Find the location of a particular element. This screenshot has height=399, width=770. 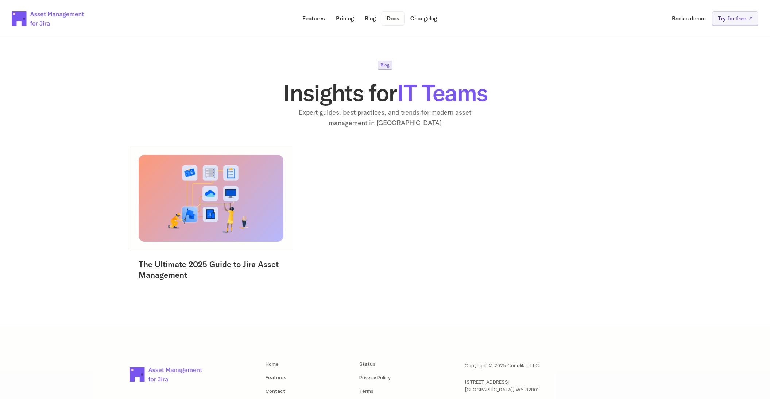

p: Copyright © 2025 Conelike, LLC. is located at coordinates (503, 365).